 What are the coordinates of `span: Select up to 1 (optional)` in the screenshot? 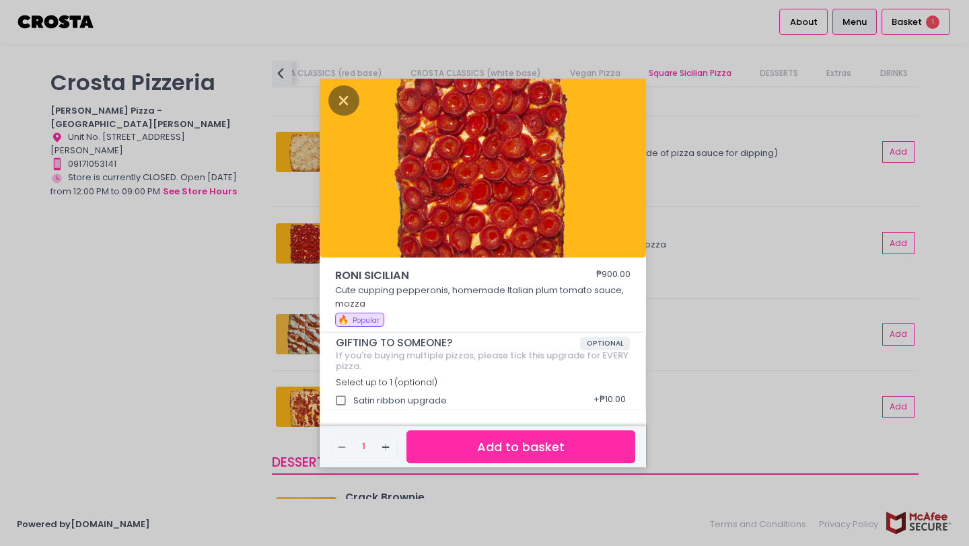 It's located at (386, 382).